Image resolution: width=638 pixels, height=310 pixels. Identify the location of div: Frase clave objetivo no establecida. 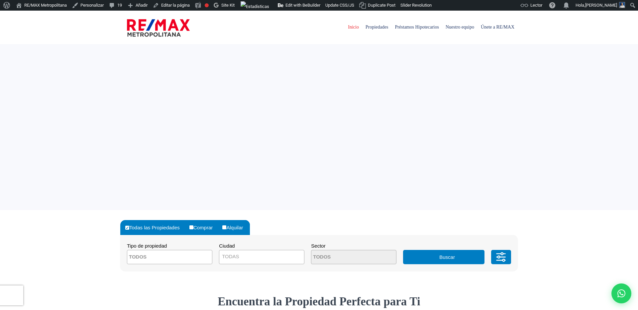
(207, 5).